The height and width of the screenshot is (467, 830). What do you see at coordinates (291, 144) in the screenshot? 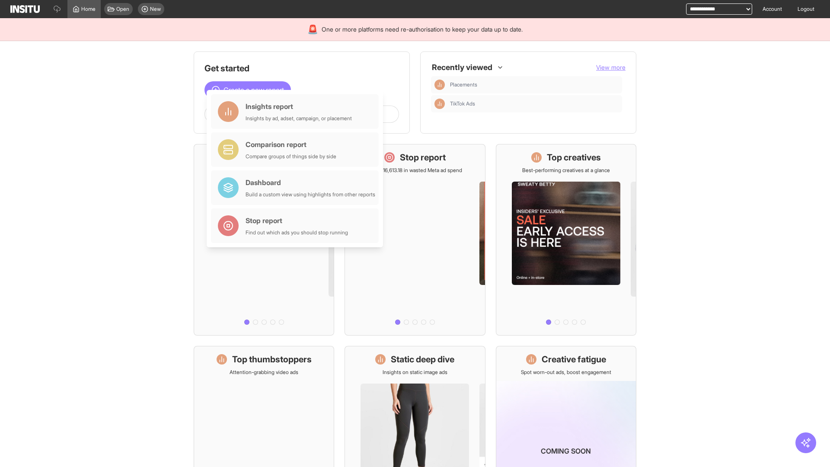
I see `div: Comparison report` at bounding box center [291, 144].